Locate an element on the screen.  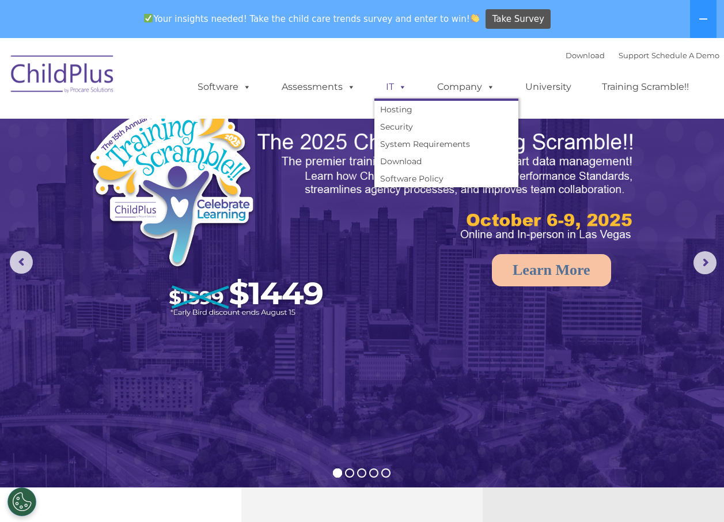
a: System Requirements is located at coordinates (446, 144).